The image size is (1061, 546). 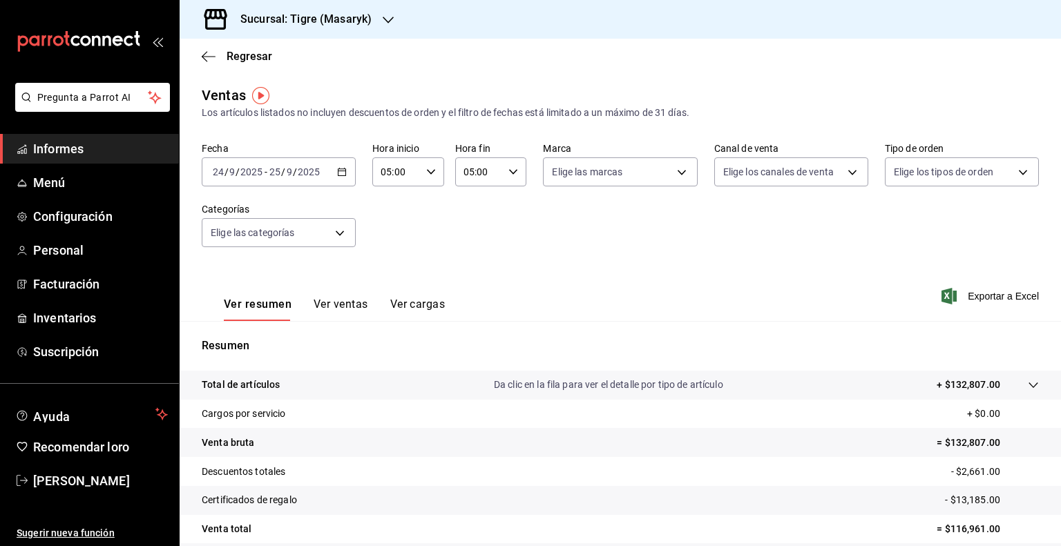 I want to click on font: Ayuda, so click(x=52, y=416).